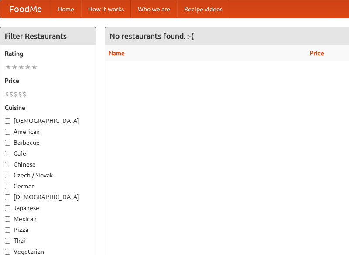 Image resolution: width=349 pixels, height=255 pixels. I want to click on label: Cafe, so click(48, 154).